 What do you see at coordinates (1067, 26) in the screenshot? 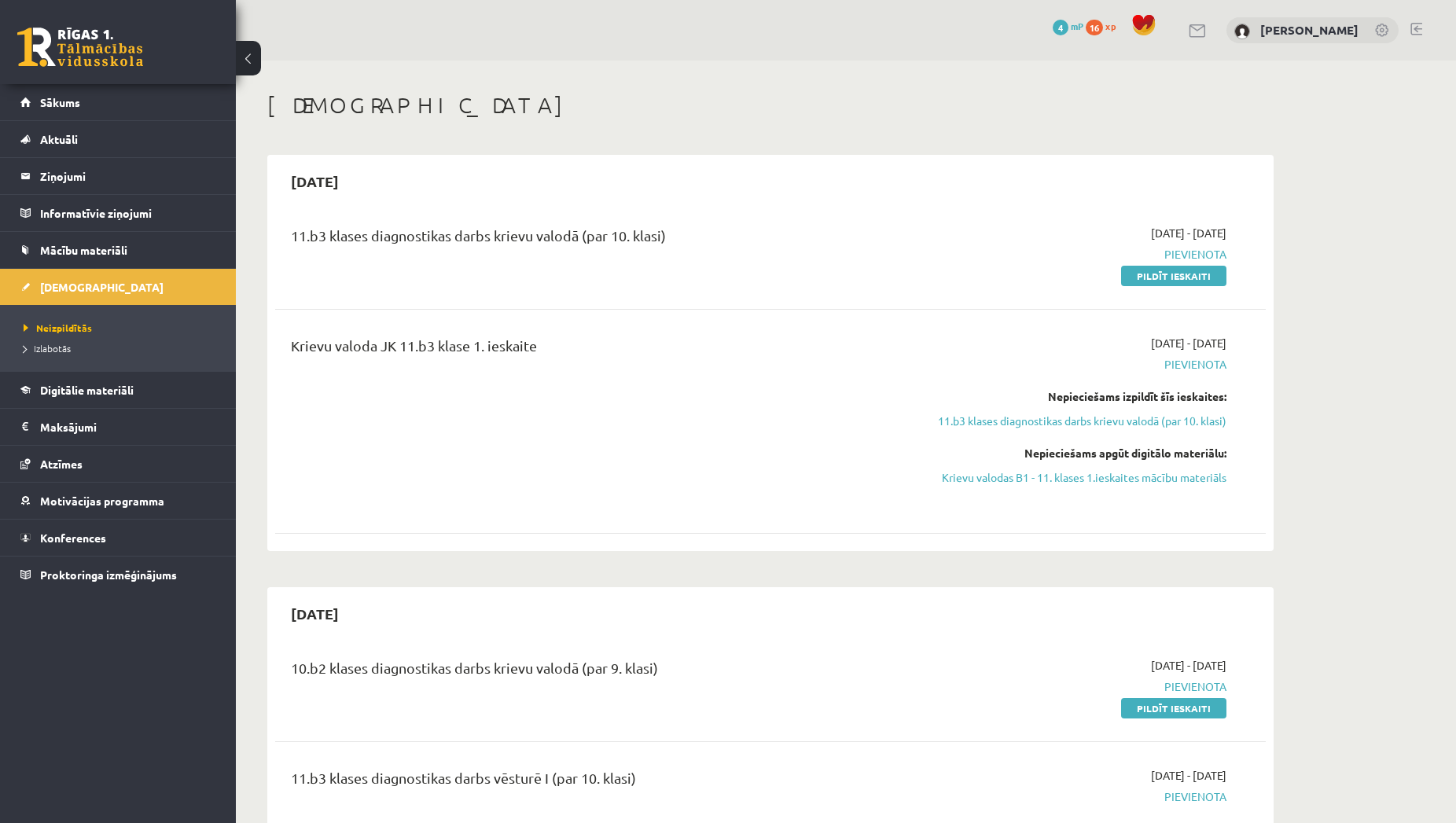
I see `a: 4 mP` at bounding box center [1067, 26].